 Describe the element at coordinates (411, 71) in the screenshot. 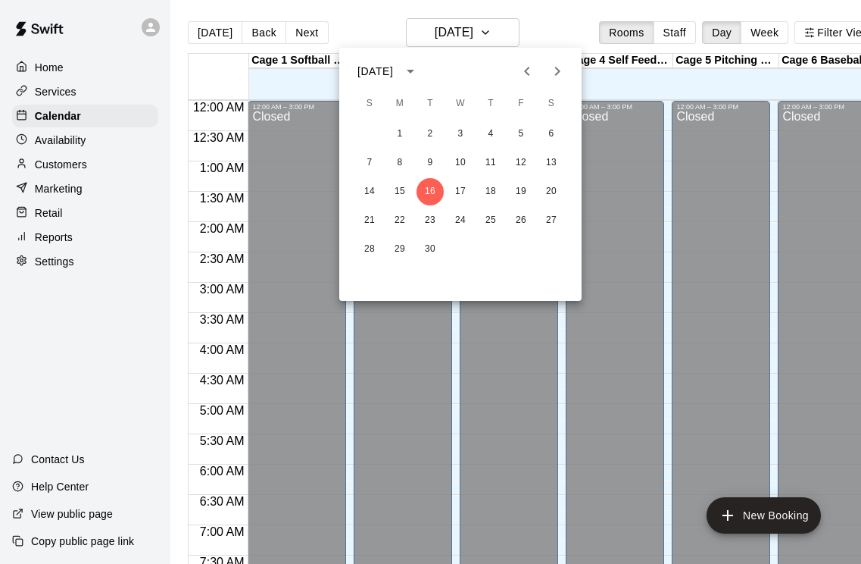

I see `button: calendar view is open, switch to year view` at that location.